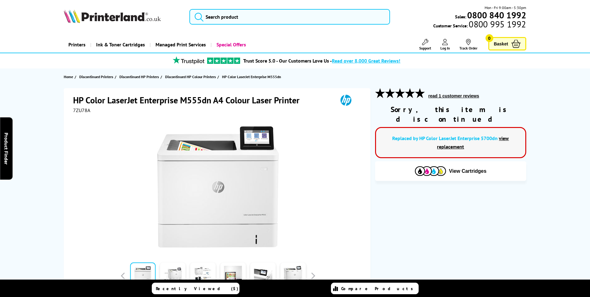 This screenshot has height=297, width=590. I want to click on span: 7ZU78A, so click(81, 110).